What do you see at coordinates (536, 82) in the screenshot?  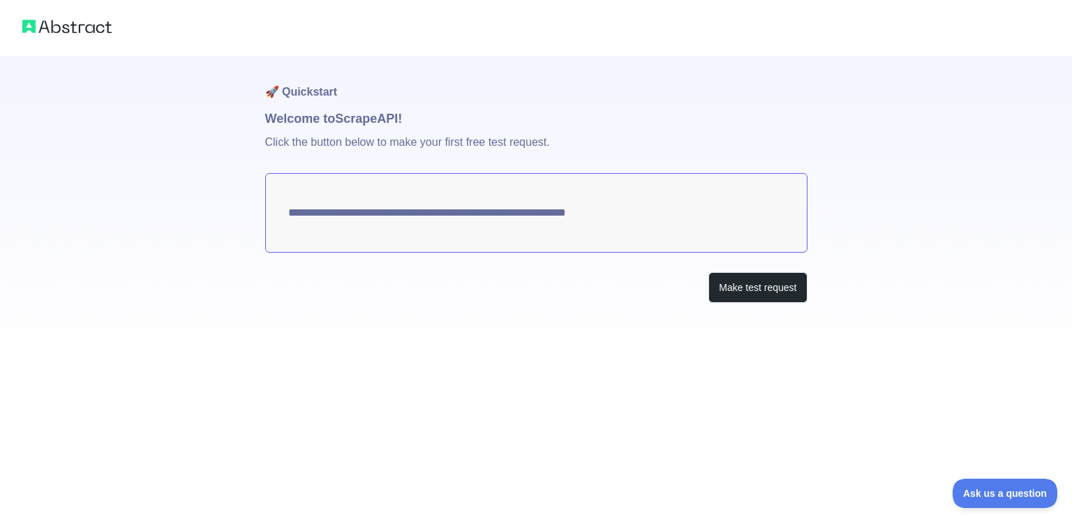 I see `h1: 🚀 Quickstart` at bounding box center [536, 82].